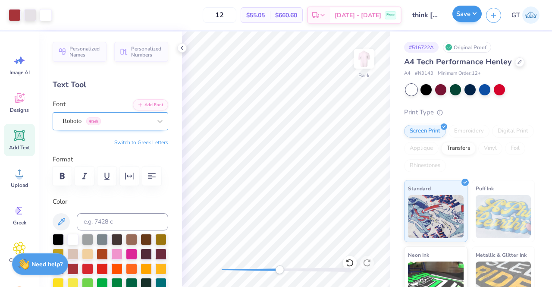  What do you see at coordinates (503, 216) in the screenshot?
I see `img: Puff Ink` at bounding box center [503, 216].